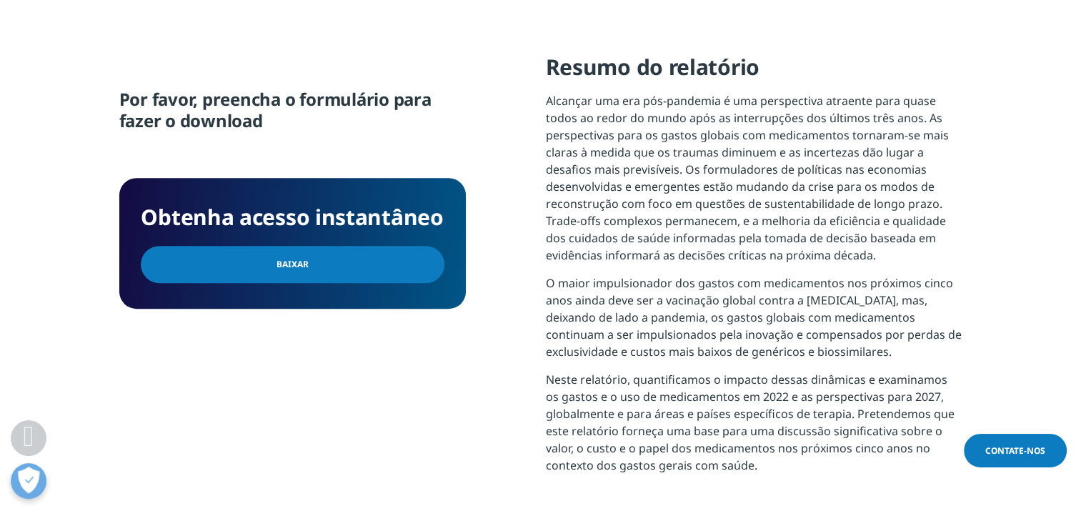  I want to click on a: Baixar, so click(292, 264).